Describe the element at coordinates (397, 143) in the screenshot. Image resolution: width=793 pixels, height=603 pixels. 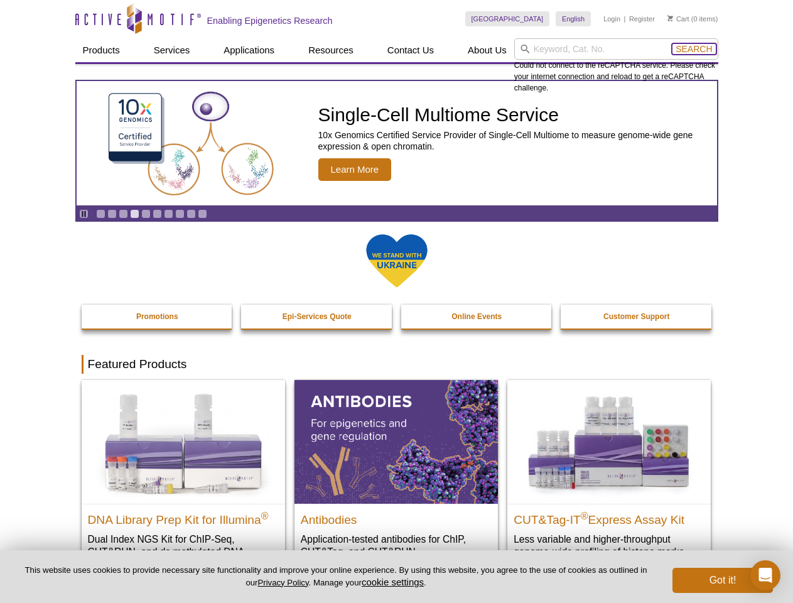
I see `article: Single-Cell Multiome Service` at that location.